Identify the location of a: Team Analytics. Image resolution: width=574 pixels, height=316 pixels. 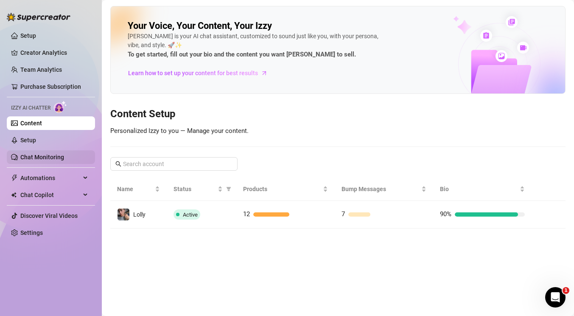
(41, 70).